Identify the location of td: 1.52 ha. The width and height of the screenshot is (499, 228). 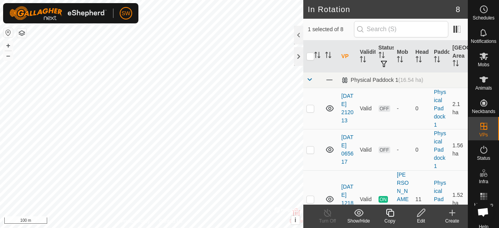
(458, 199).